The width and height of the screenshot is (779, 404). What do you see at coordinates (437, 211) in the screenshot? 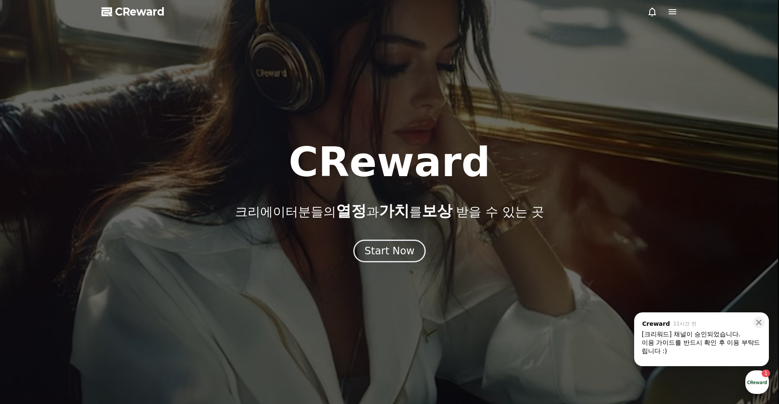
I see `span: 보상` at bounding box center [437, 211].